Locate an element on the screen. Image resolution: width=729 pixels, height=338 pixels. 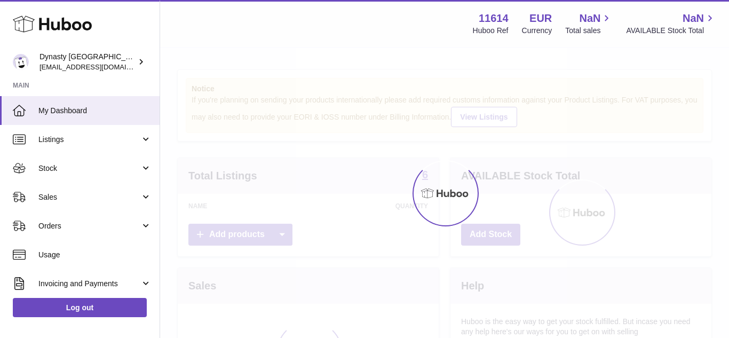
span: Invoicing and Payments is located at coordinates (89, 283).